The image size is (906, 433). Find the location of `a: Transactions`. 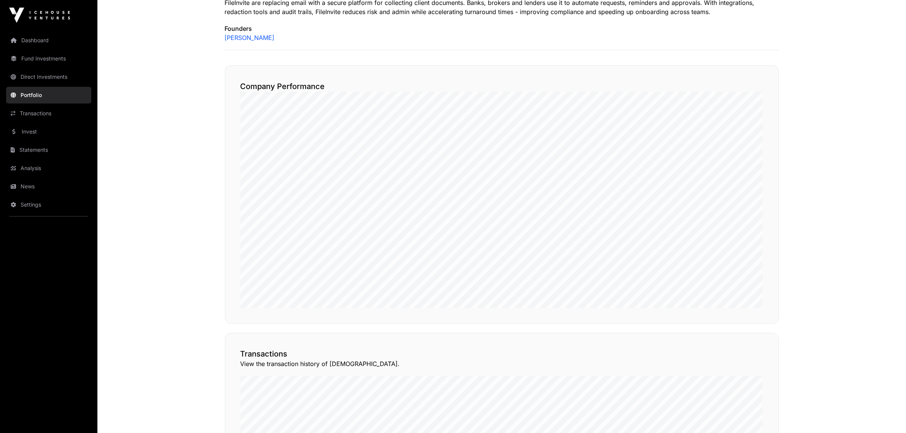

a: Transactions is located at coordinates (49, 113).